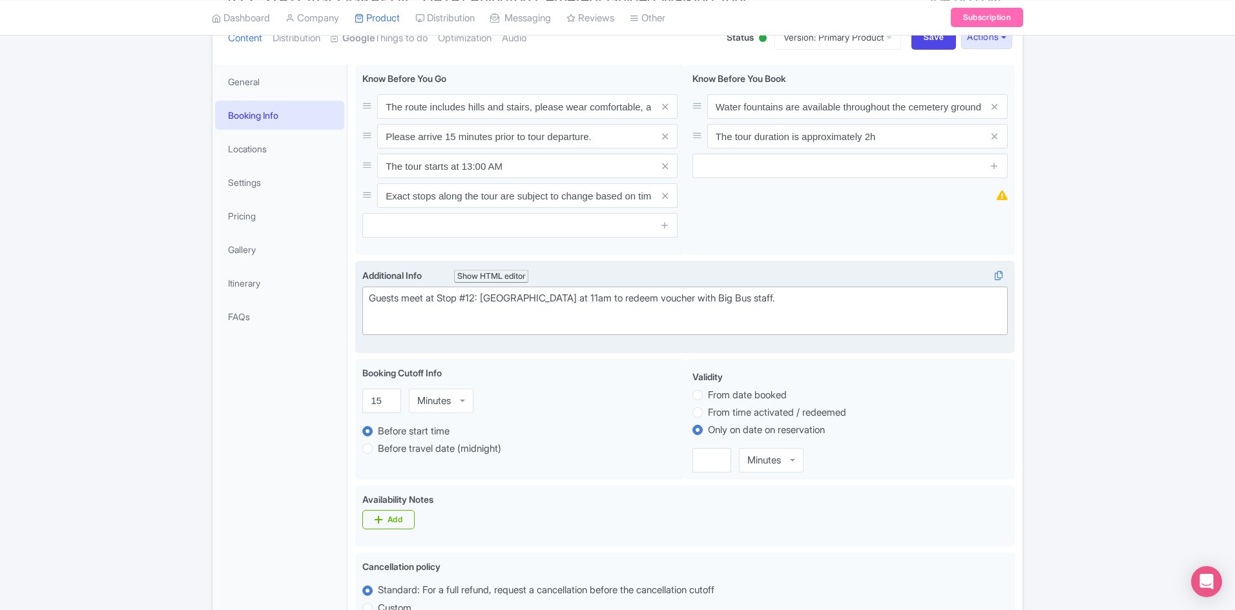  What do you see at coordinates (514, 38) in the screenshot?
I see `a: Audio` at bounding box center [514, 38].